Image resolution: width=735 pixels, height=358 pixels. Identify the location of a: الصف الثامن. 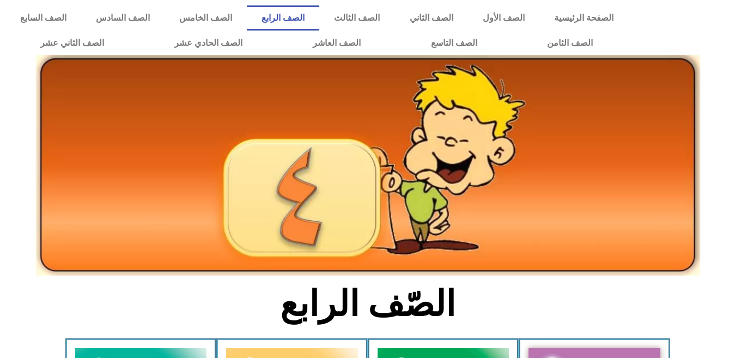
(570, 43).